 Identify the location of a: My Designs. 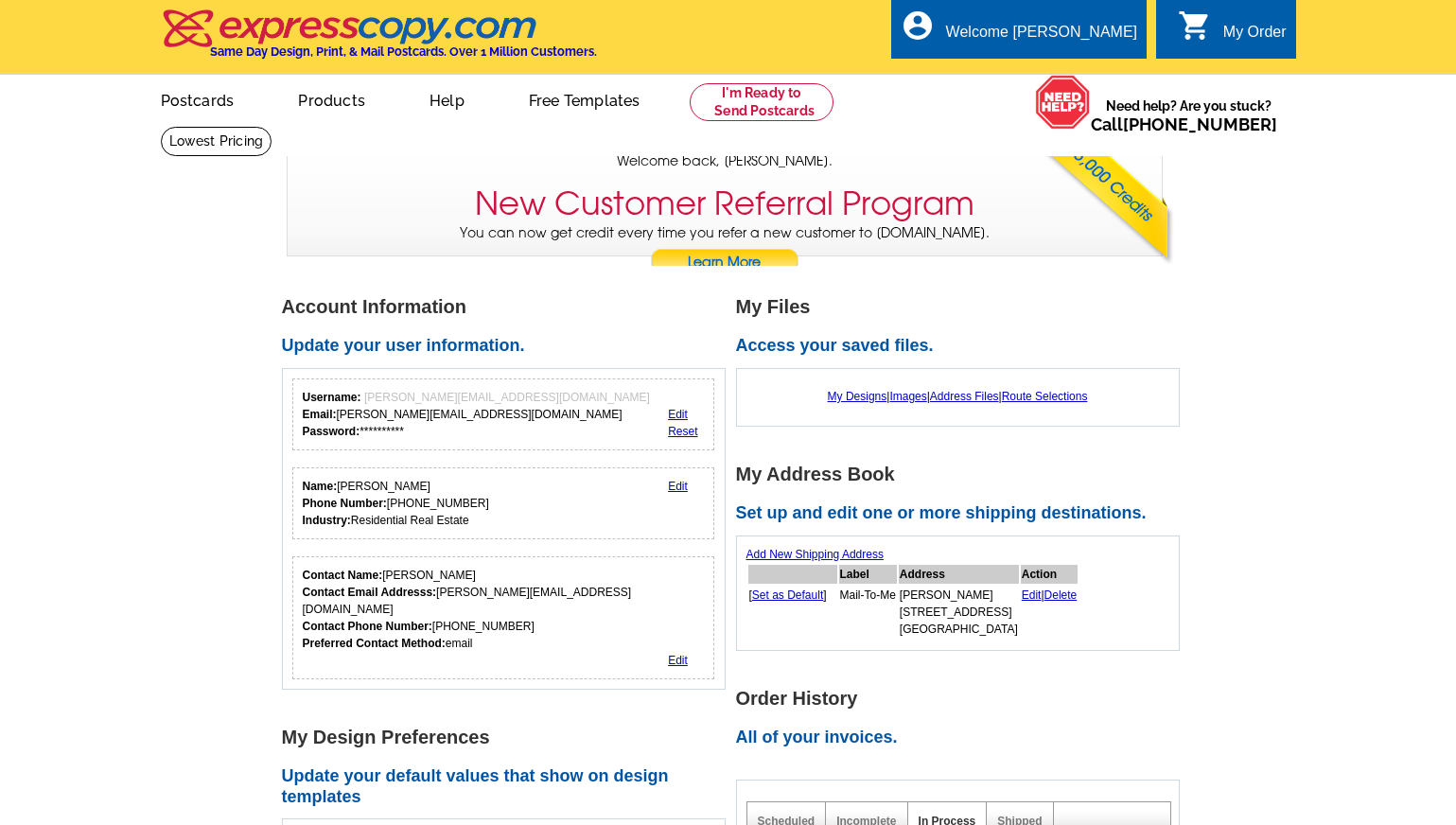
(857, 396).